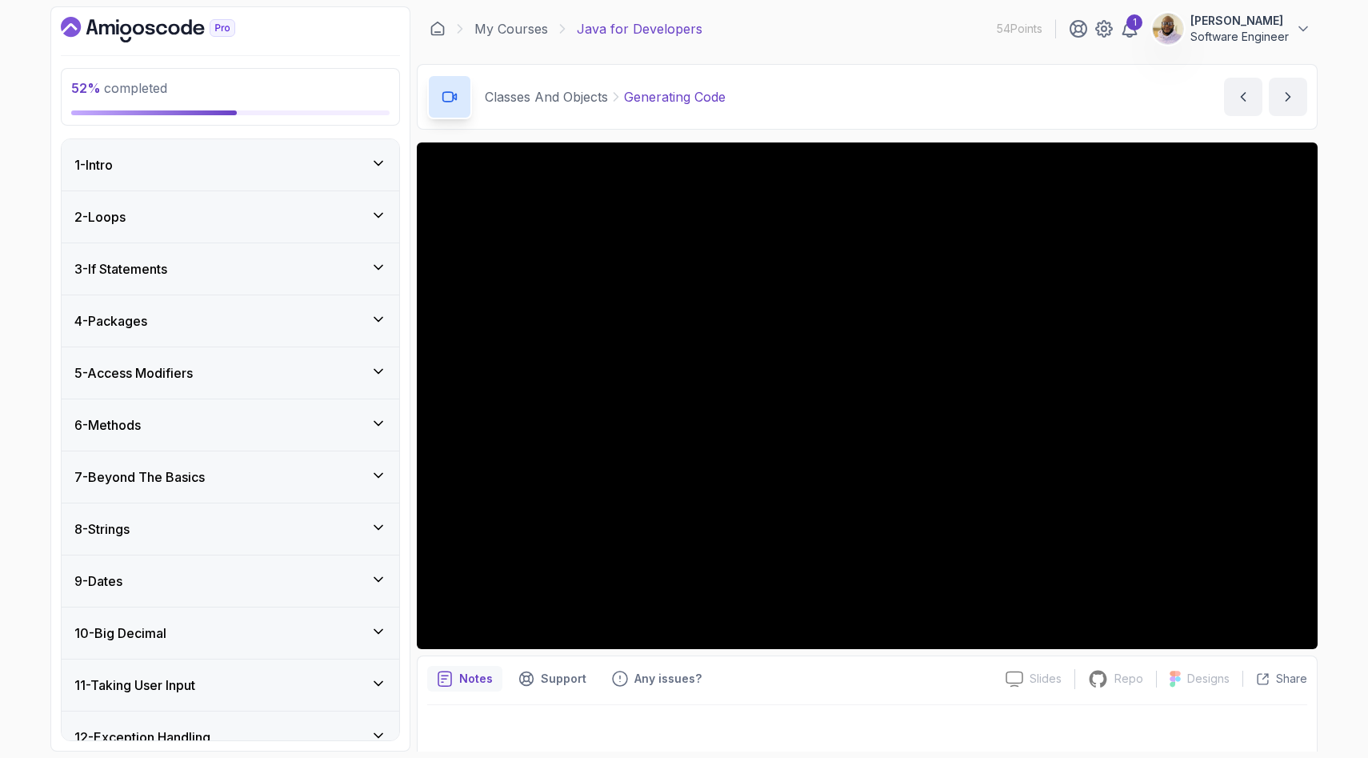 This screenshot has width=1368, height=758. Describe the element at coordinates (230, 581) in the screenshot. I see `button: 9-Dates` at that location.